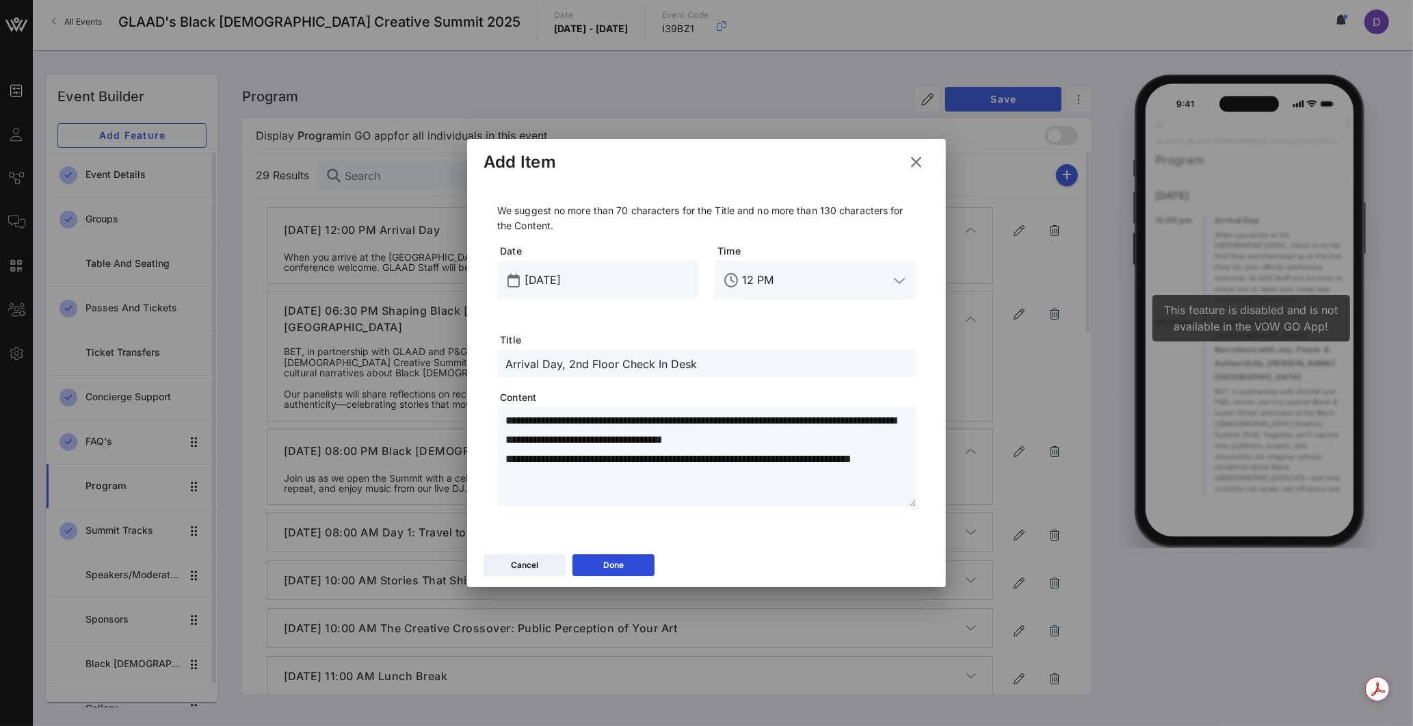  I want to click on button: Done, so click(613, 565).